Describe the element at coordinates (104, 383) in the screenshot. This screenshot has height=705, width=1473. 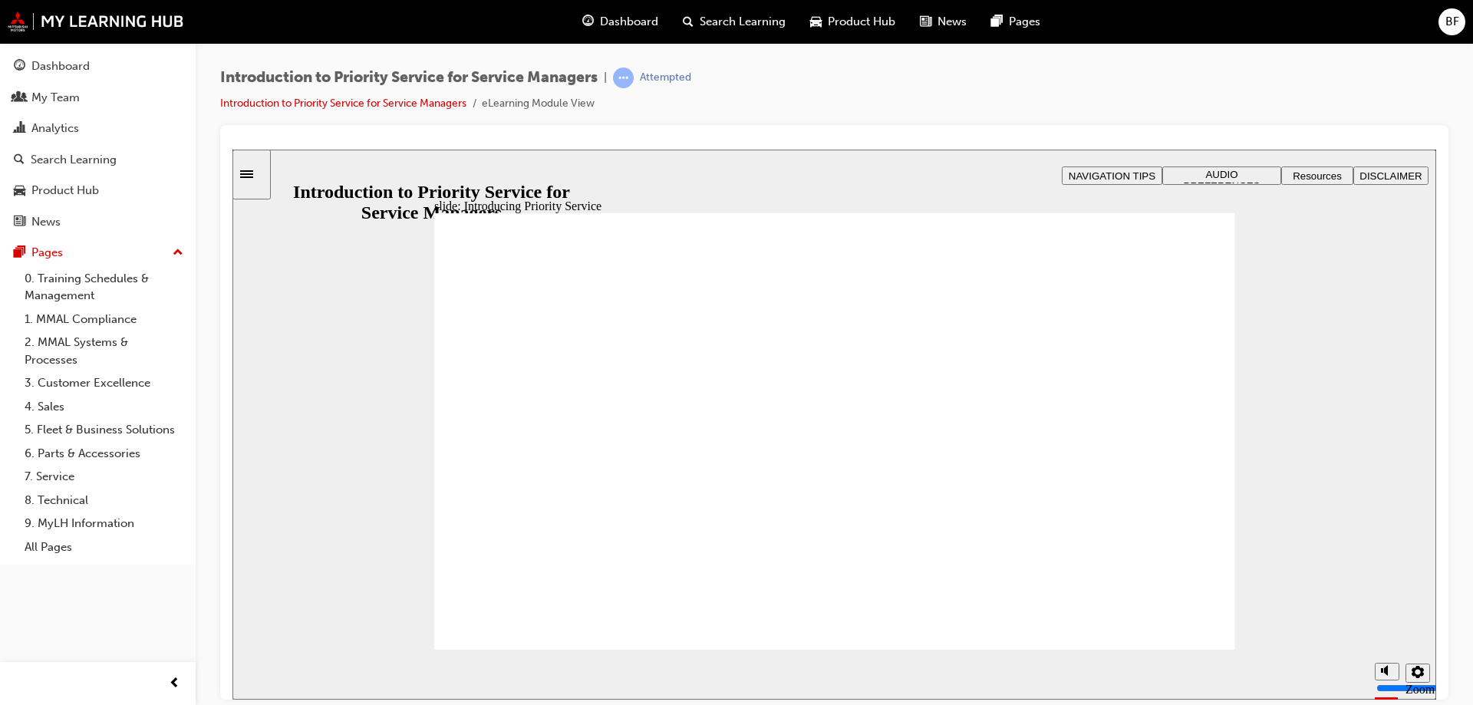
I see `a: 3. Customer Excellence` at that location.